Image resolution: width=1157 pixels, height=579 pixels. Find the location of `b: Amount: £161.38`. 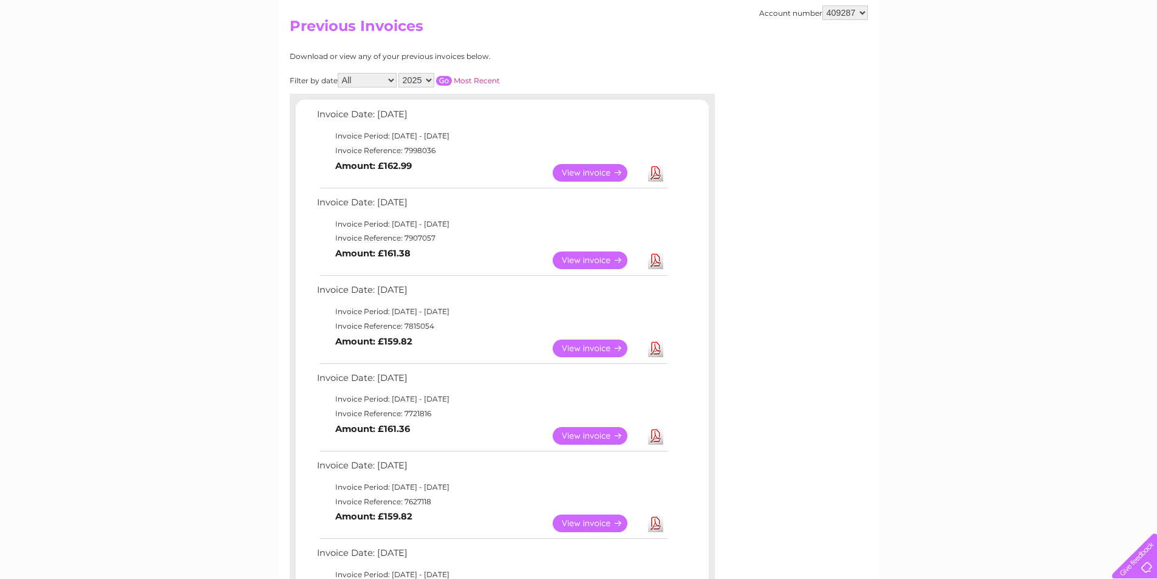

b: Amount: £161.38 is located at coordinates (373, 253).